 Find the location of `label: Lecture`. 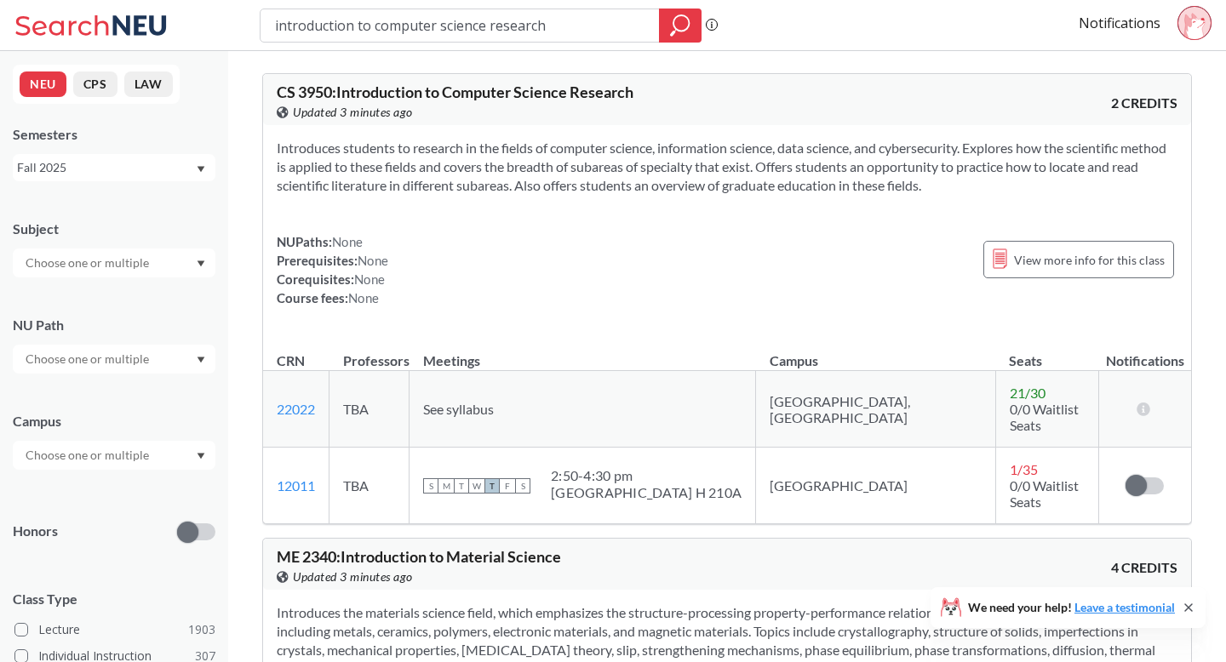

label: Lecture is located at coordinates (115, 630).